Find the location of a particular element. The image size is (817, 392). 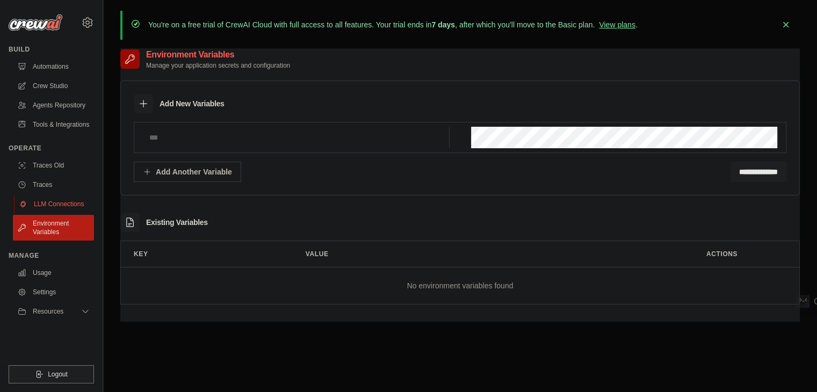

strong: 7 days is located at coordinates (443, 25).